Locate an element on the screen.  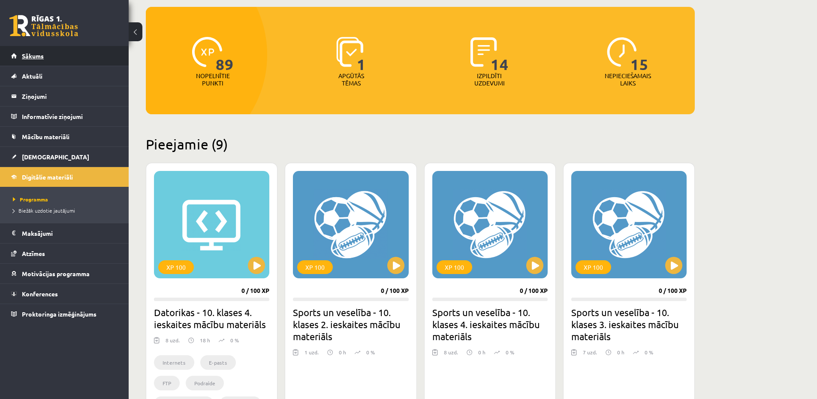
h2: Sports un veselība - 10. klases 2. ieskaites mācību materiāls is located at coordinates (350, 324).